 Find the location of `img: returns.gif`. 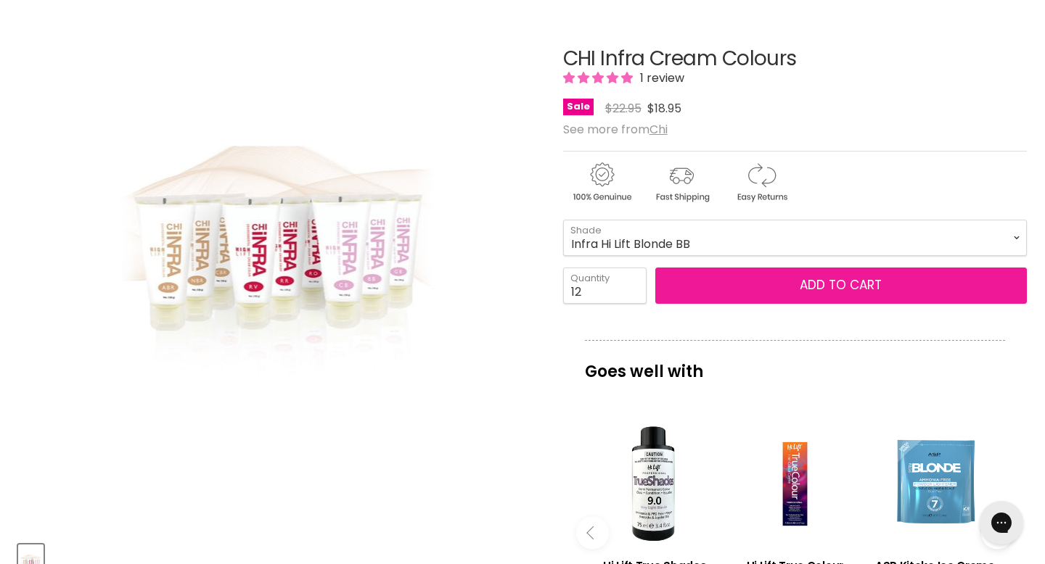

img: returns.gif is located at coordinates (761, 182).